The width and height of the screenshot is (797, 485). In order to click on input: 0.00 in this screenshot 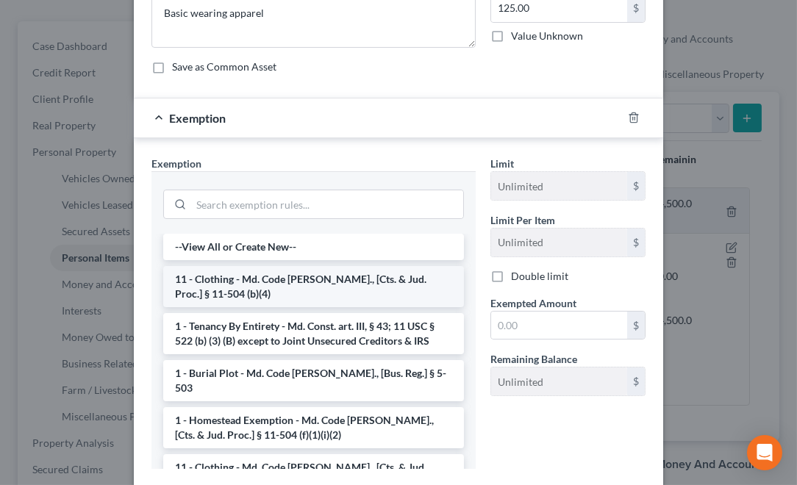, I will do `click(559, 326)`.